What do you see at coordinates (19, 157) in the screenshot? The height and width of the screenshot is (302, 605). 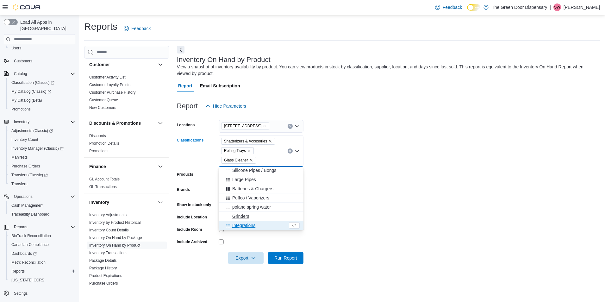 I see `a: Manifests` at bounding box center [19, 157].